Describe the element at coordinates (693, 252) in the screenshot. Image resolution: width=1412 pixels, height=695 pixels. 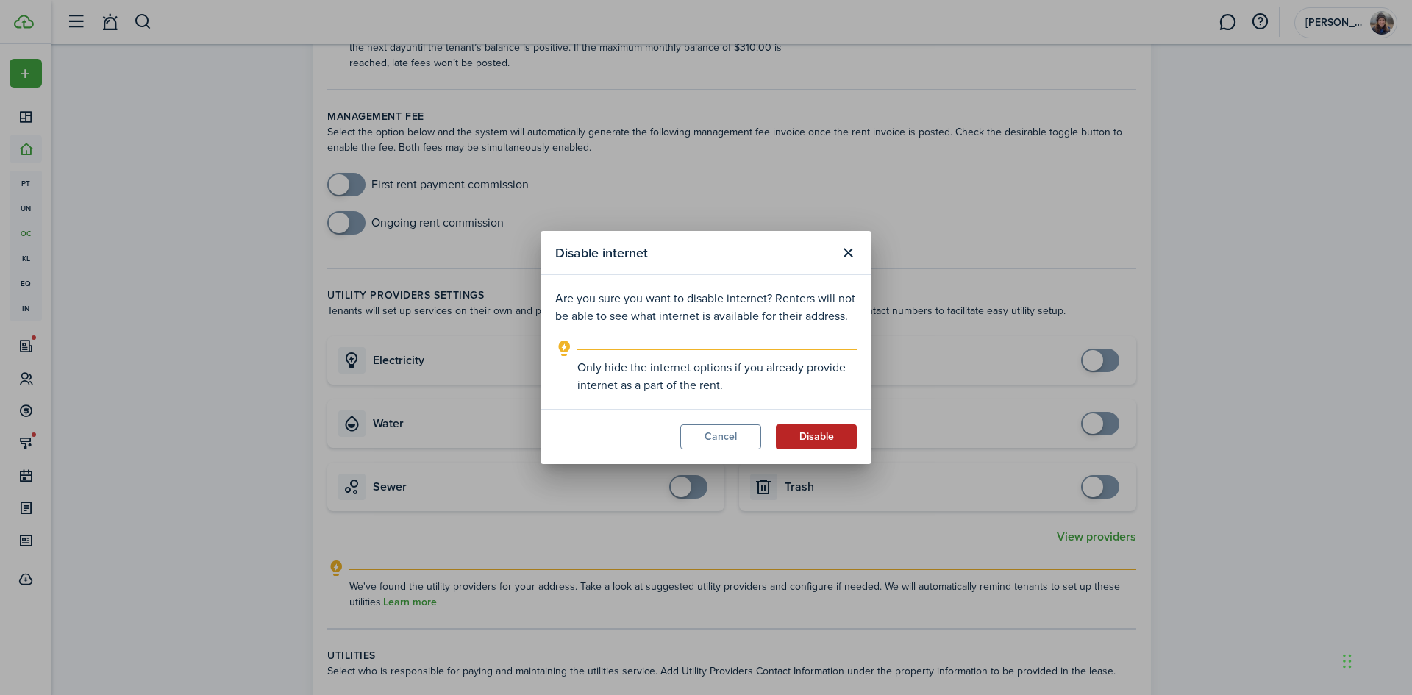
I see `modal-title: Disable internet` at that location.